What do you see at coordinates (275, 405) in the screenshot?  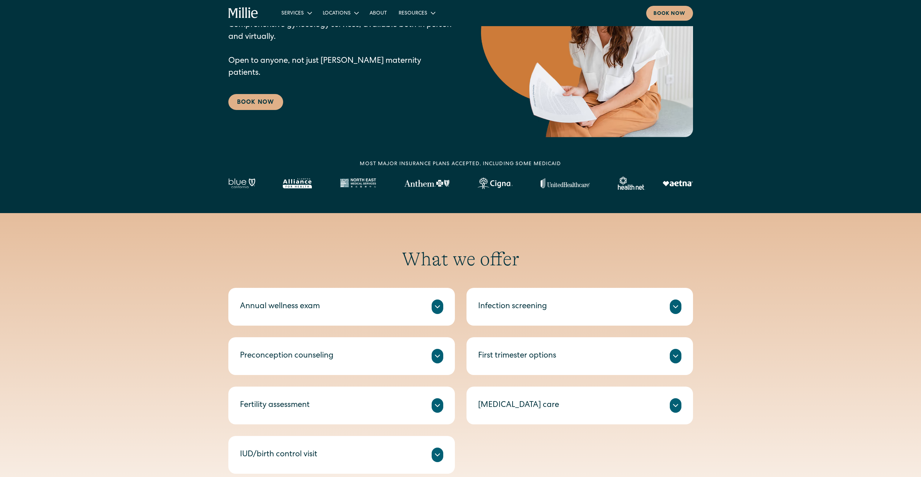 I see `div: Fertility assessment` at bounding box center [275, 405].